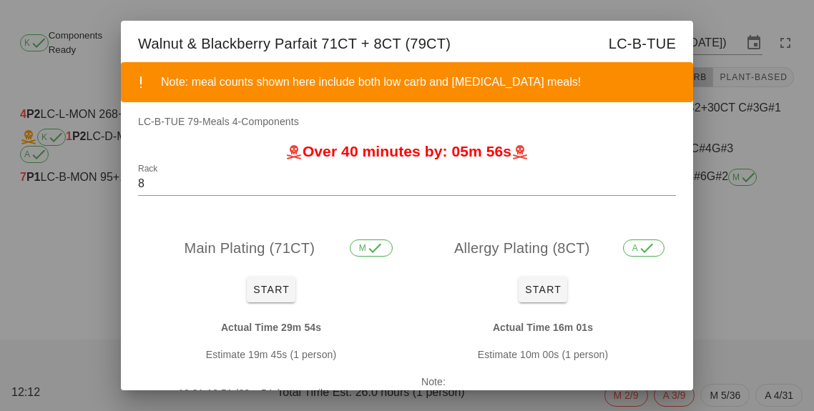  What do you see at coordinates (271, 248) in the screenshot?
I see `div: Main Plating (71CT)` at bounding box center [271, 248].